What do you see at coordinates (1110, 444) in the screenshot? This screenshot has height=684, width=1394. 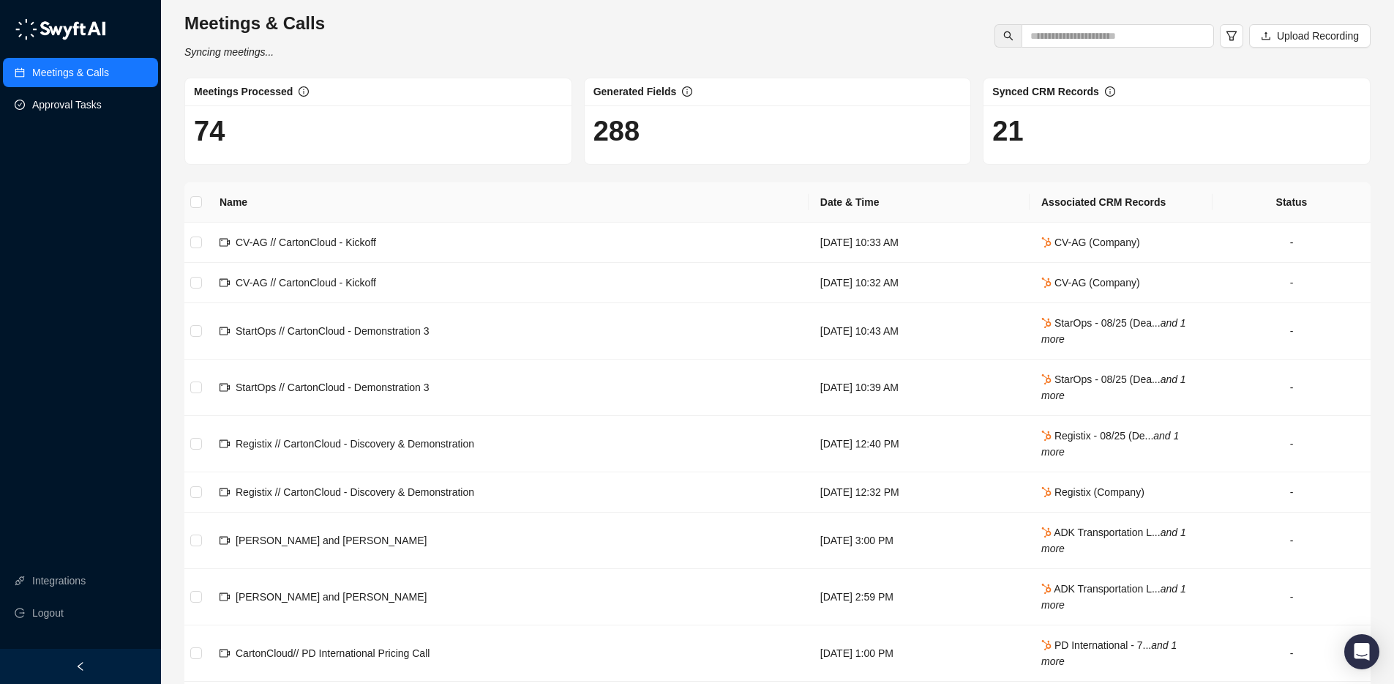 I see `span: Registix - 08/25 (De...` at bounding box center [1110, 444].